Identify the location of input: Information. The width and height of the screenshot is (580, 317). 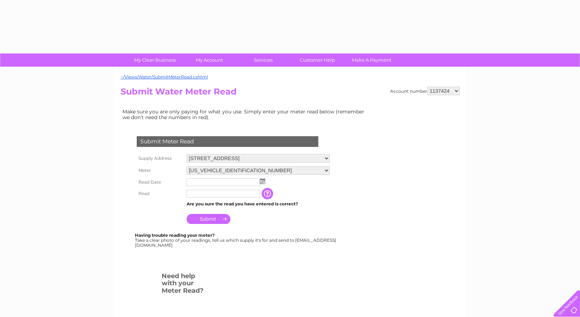
(268, 193).